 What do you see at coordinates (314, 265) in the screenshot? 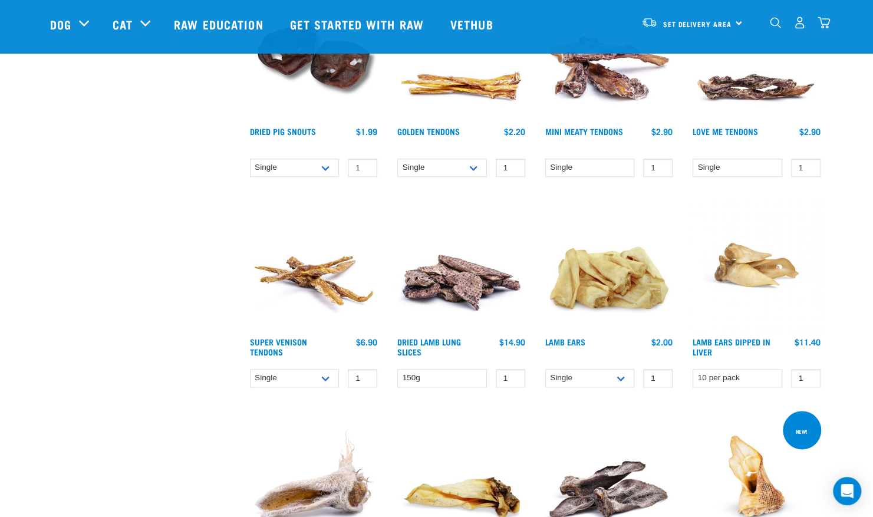
I see `img: 1286 Super Tendons 01` at bounding box center [314, 265].